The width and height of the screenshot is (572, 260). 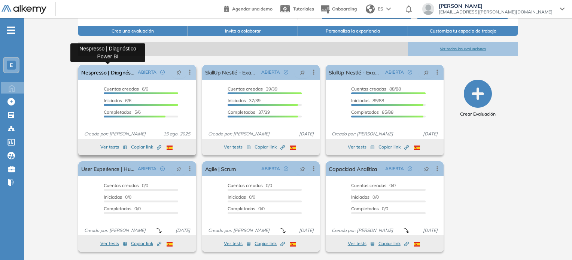 What do you see at coordinates (477, 114) in the screenshot?
I see `span: Crear Evaluación` at bounding box center [477, 114].